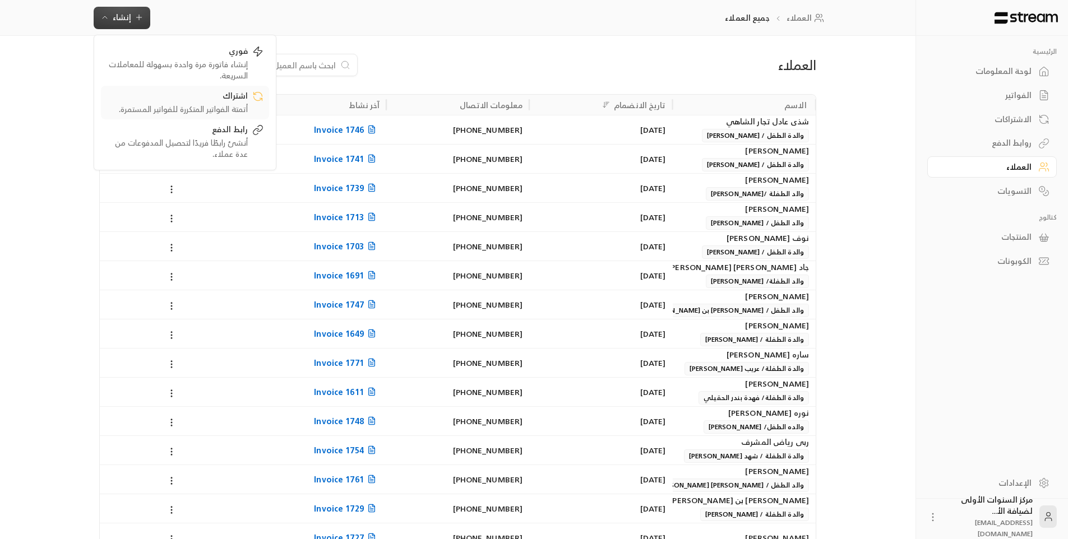 The image size is (1068, 539). What do you see at coordinates (992, 119) in the screenshot?
I see `a: الاشتراكات` at bounding box center [992, 119].